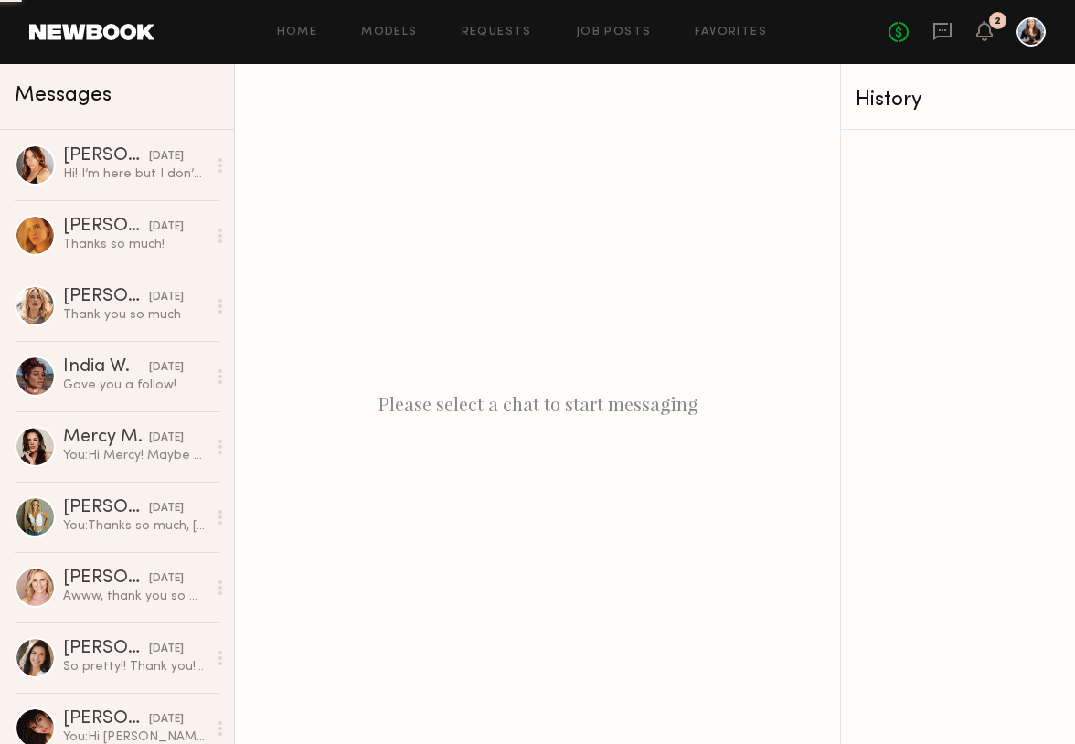  Describe the element at coordinates (297, 32) in the screenshot. I see `a: Home` at that location.